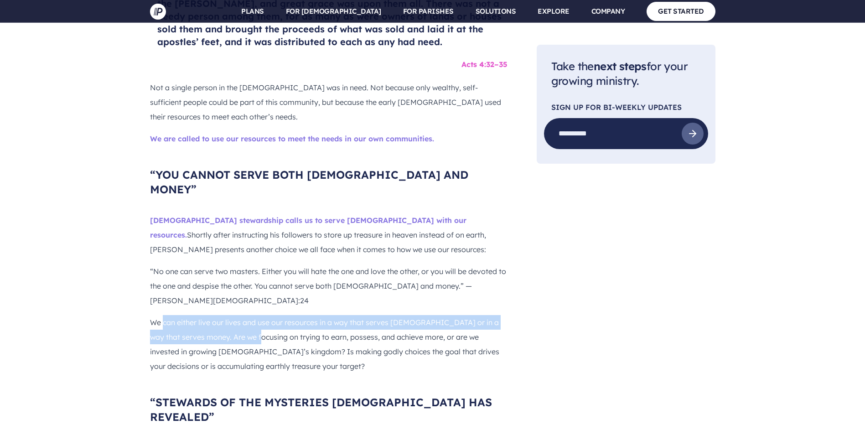 The image size is (865, 435). What do you see at coordinates (620, 66) in the screenshot?
I see `span: next steps` at bounding box center [620, 66].